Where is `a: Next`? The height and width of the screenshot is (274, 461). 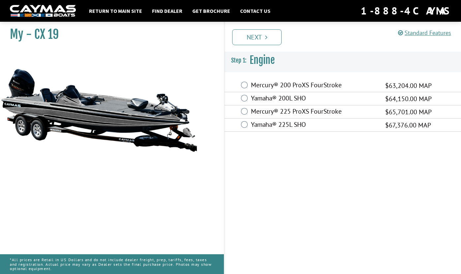
a: Next is located at coordinates (257, 37).